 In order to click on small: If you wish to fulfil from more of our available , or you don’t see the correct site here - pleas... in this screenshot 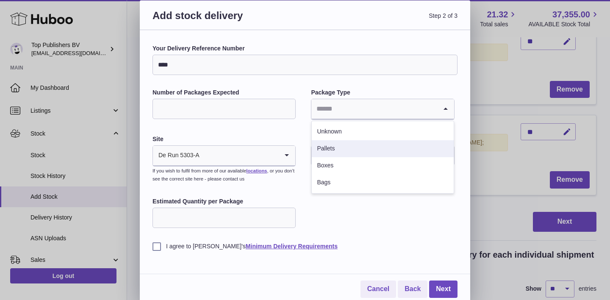, I will do `click(223, 174)`.